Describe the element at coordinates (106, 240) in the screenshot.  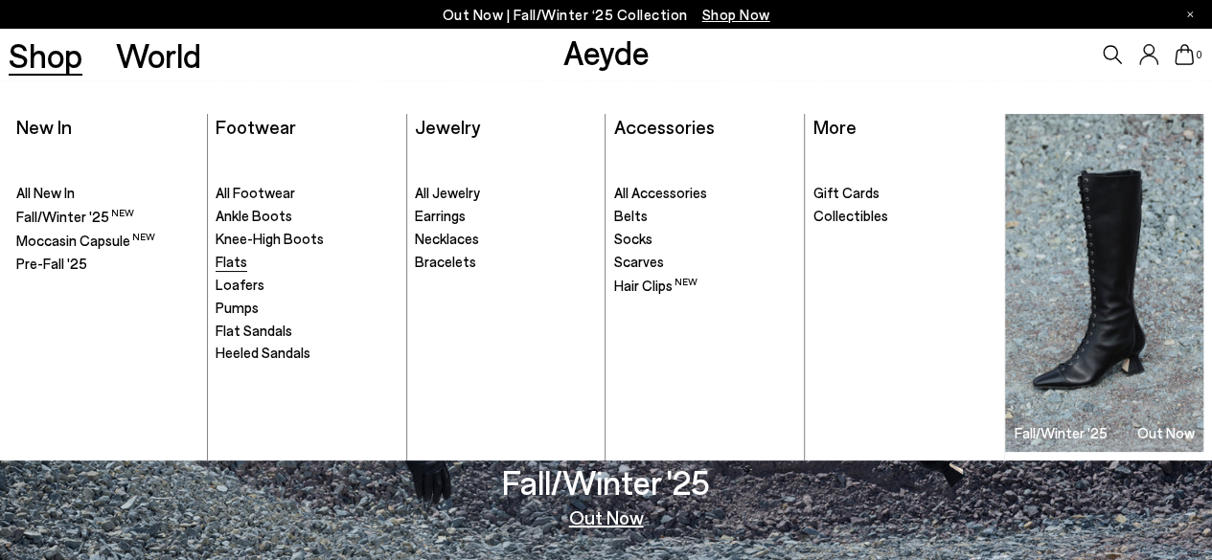
I see `a: Moccasin Capsule` at that location.